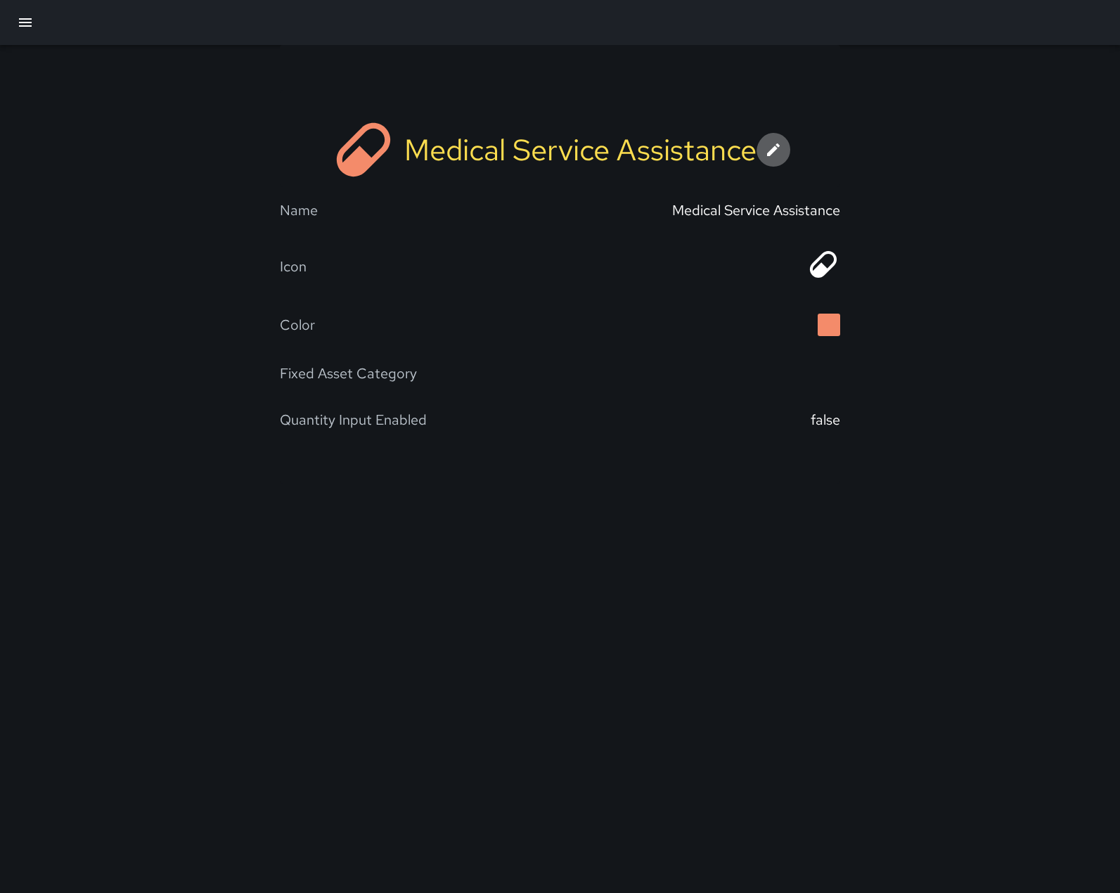 This screenshot has height=893, width=1120. What do you see at coordinates (348, 373) in the screenshot?
I see `div: Fixed Asset Category` at bounding box center [348, 373].